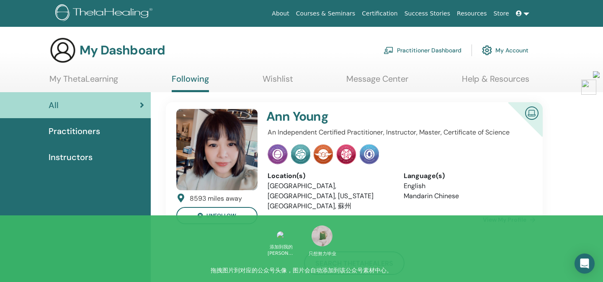 This screenshot has height=282, width=603. What do you see at coordinates (532, 112) in the screenshot?
I see `img: Certified Online Instructor` at bounding box center [532, 112].